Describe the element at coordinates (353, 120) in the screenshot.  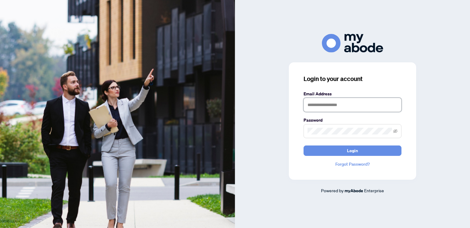
I see `label: Password` at that location.